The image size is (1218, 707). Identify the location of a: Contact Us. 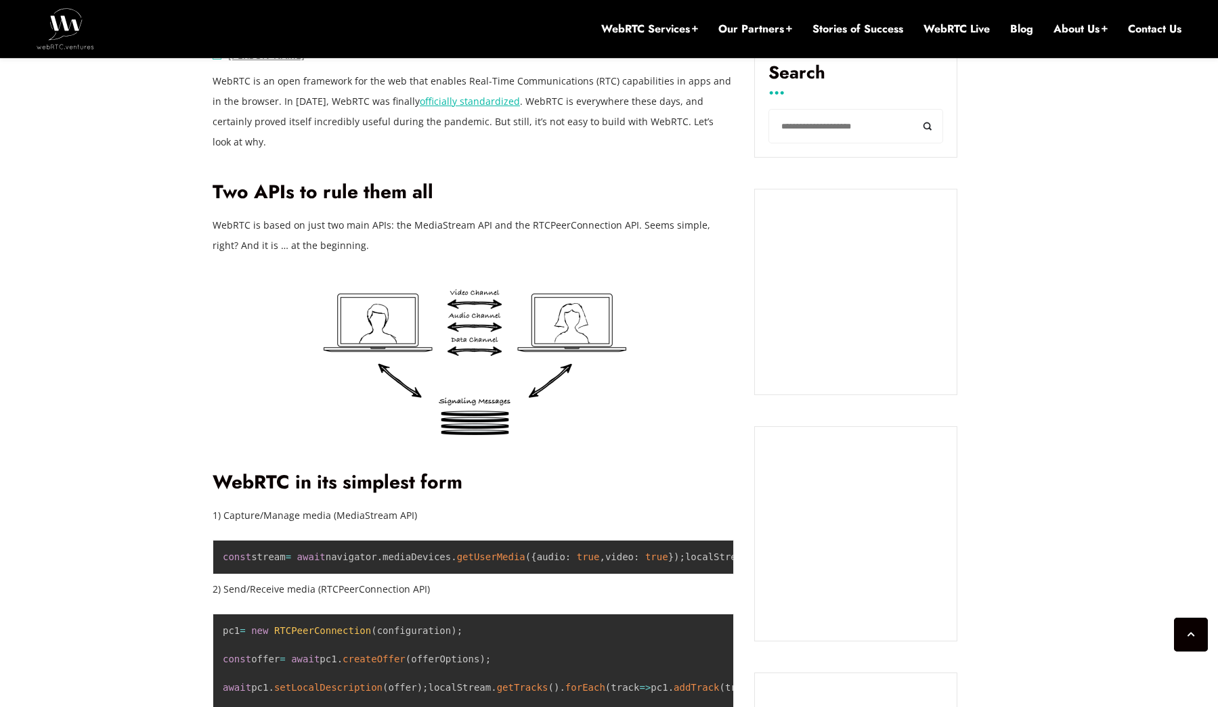
(1154, 29).